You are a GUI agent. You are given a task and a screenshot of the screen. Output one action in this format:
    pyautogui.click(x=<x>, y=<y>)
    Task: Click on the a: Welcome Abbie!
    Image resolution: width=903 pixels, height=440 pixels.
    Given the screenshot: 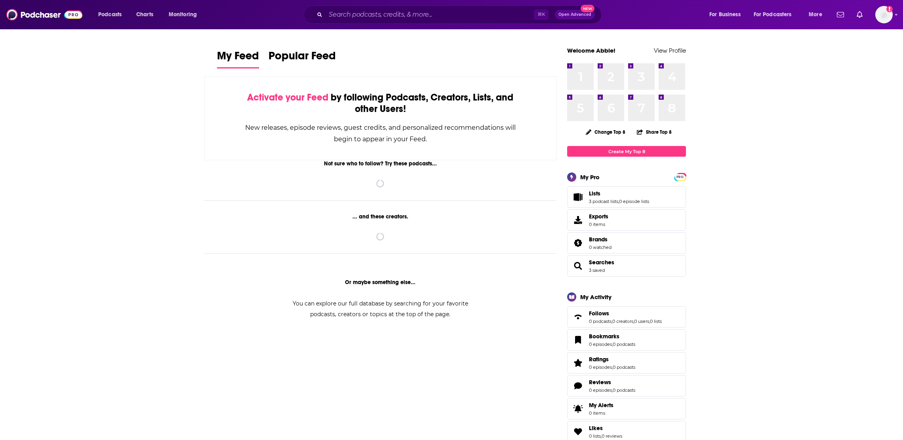 What is the action you would take?
    pyautogui.click(x=591, y=50)
    